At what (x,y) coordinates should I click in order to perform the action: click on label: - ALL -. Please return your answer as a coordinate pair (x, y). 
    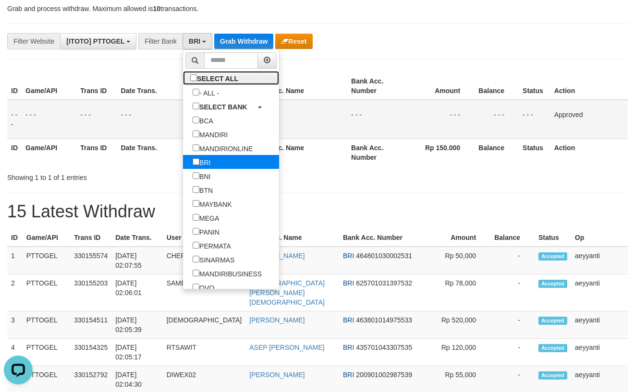
    Looking at the image, I should click on (206, 92).